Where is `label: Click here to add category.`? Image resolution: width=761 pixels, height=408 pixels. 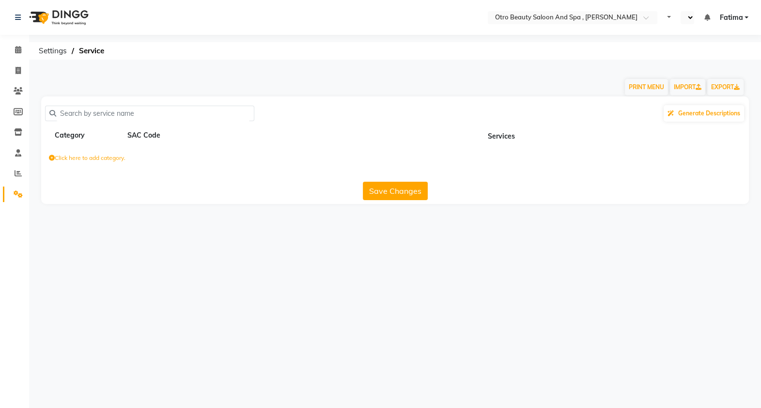
label: Click here to add category. is located at coordinates (87, 158).